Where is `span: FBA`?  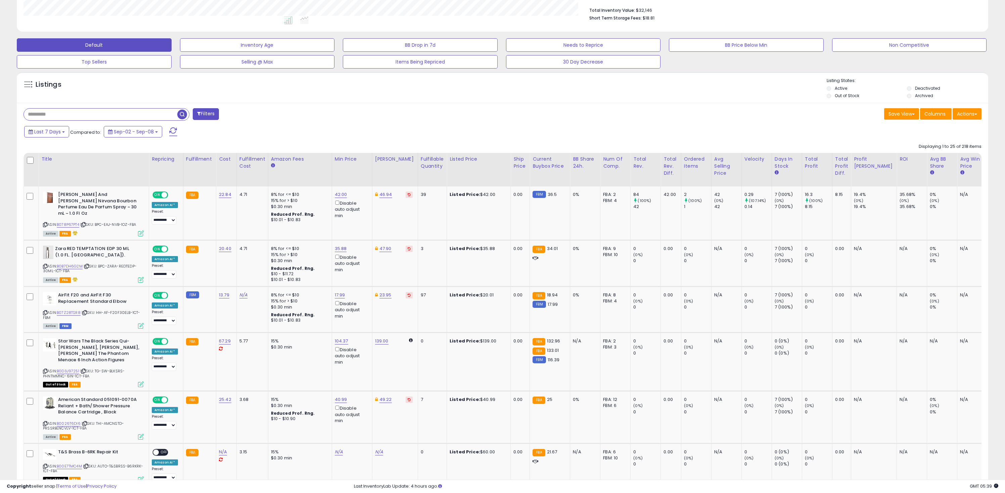
span: FBA is located at coordinates (65, 280).